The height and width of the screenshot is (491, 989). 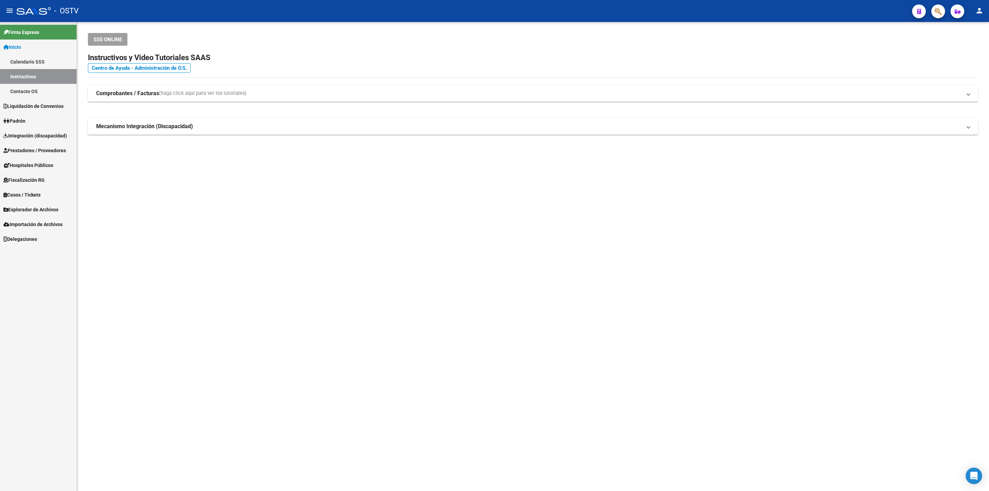 What do you see at coordinates (108, 40) in the screenshot?
I see `span: SSS ONLINE` at bounding box center [108, 40].